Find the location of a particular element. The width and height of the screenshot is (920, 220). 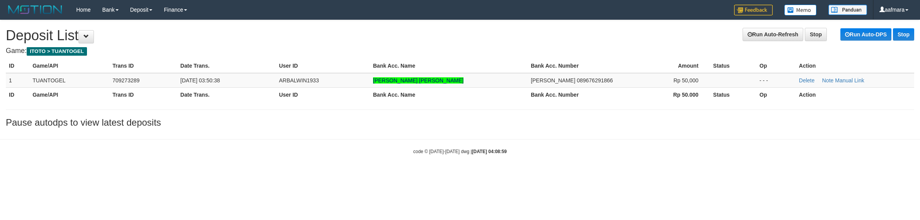

h4: Game: is located at coordinates (460, 51).